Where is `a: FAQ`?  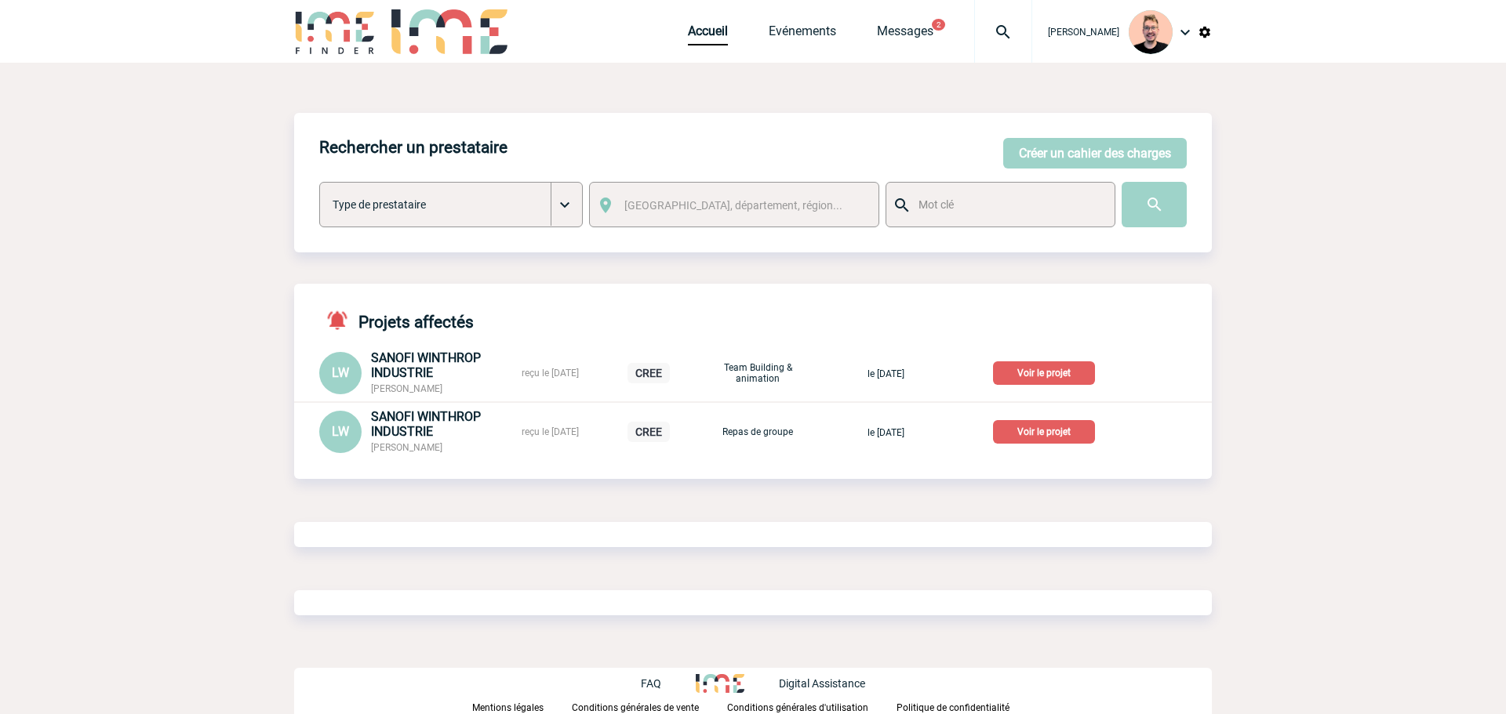 a: FAQ is located at coordinates (668, 682).